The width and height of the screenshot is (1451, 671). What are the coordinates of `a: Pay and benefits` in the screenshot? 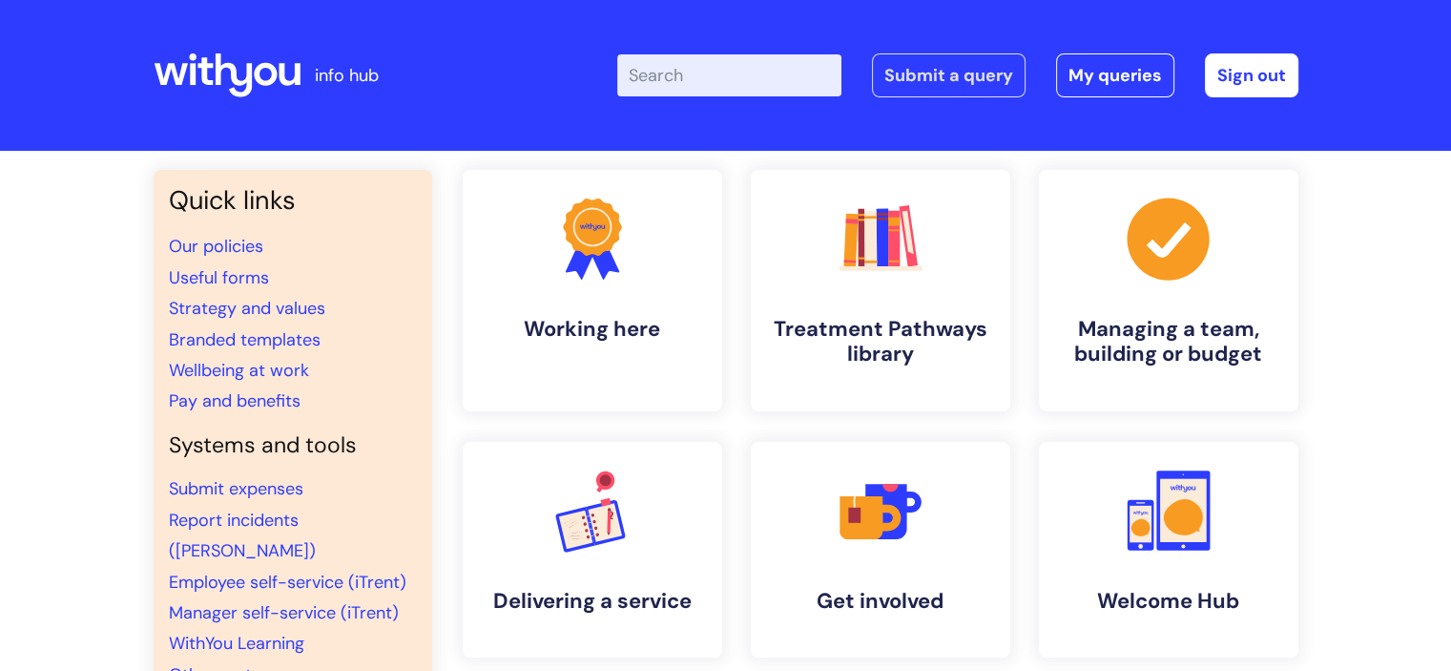 It's located at (235, 401).